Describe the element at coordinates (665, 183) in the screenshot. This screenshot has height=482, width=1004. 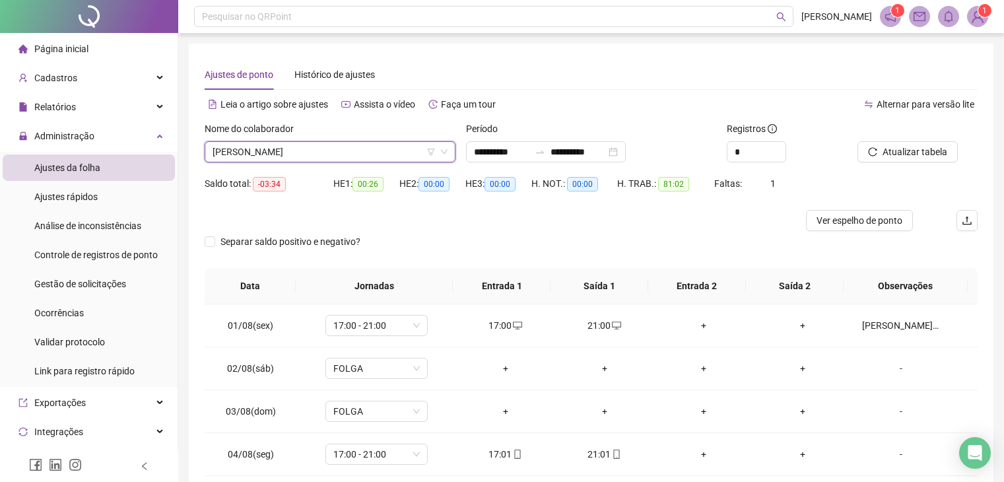
I see `div: H. TRAB.:` at that location.